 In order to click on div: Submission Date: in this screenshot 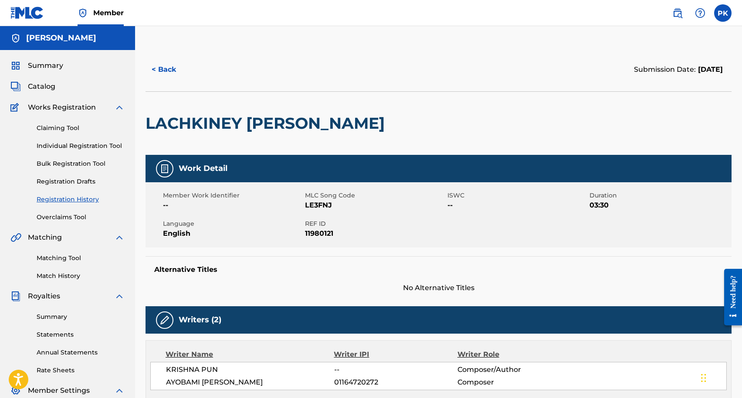, I will do `click(678, 70)`.